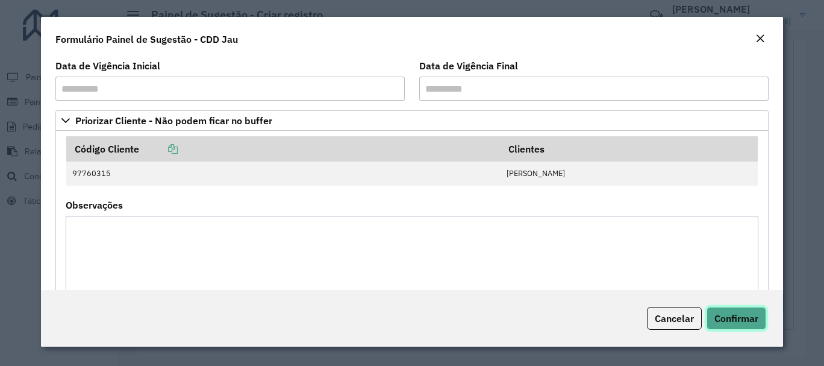  What do you see at coordinates (736, 318) in the screenshot?
I see `span: Confirmar` at bounding box center [736, 318].